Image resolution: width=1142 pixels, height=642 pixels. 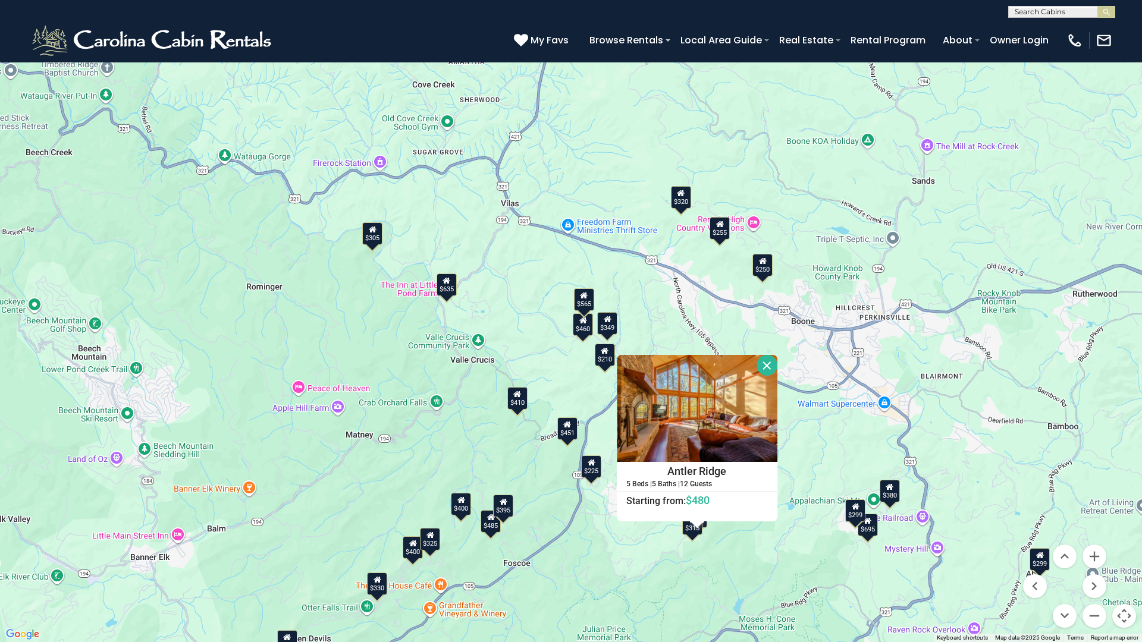 I want to click on h4: Antler Ridge, so click(x=697, y=472).